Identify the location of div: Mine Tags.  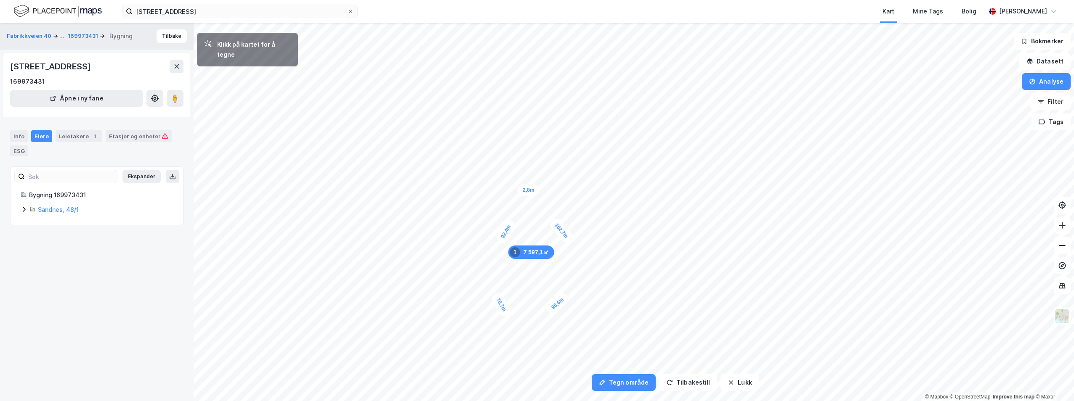
(928, 11).